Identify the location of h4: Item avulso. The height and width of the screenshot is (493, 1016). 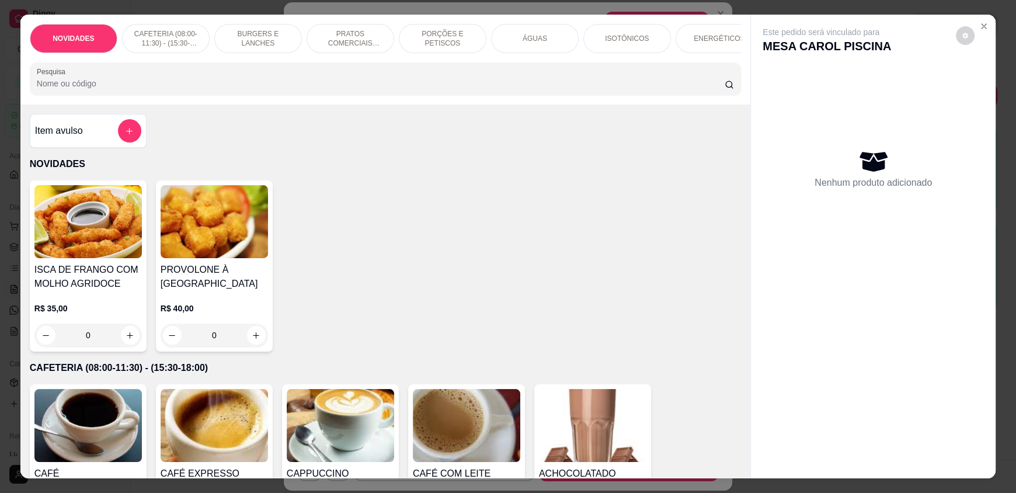
(59, 131).